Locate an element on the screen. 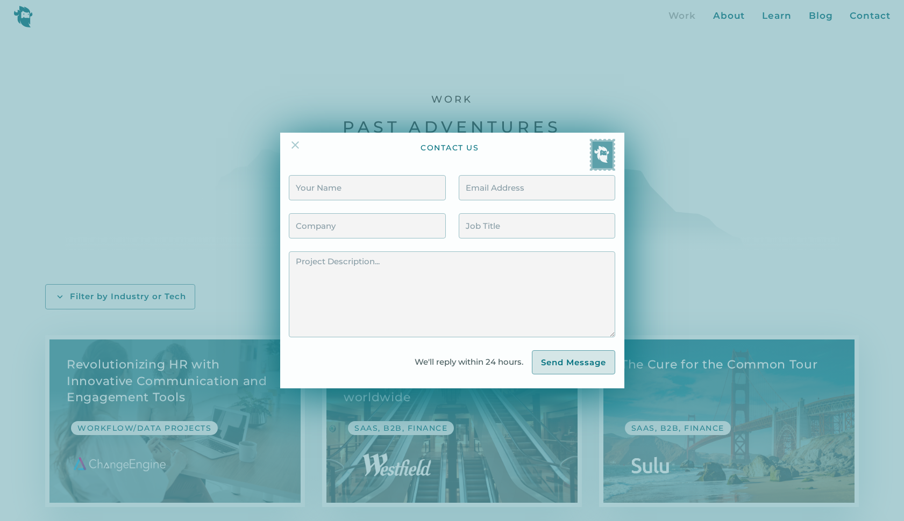 Image resolution: width=904 pixels, height=521 pixels. input: Email Address is located at coordinates (537, 188).